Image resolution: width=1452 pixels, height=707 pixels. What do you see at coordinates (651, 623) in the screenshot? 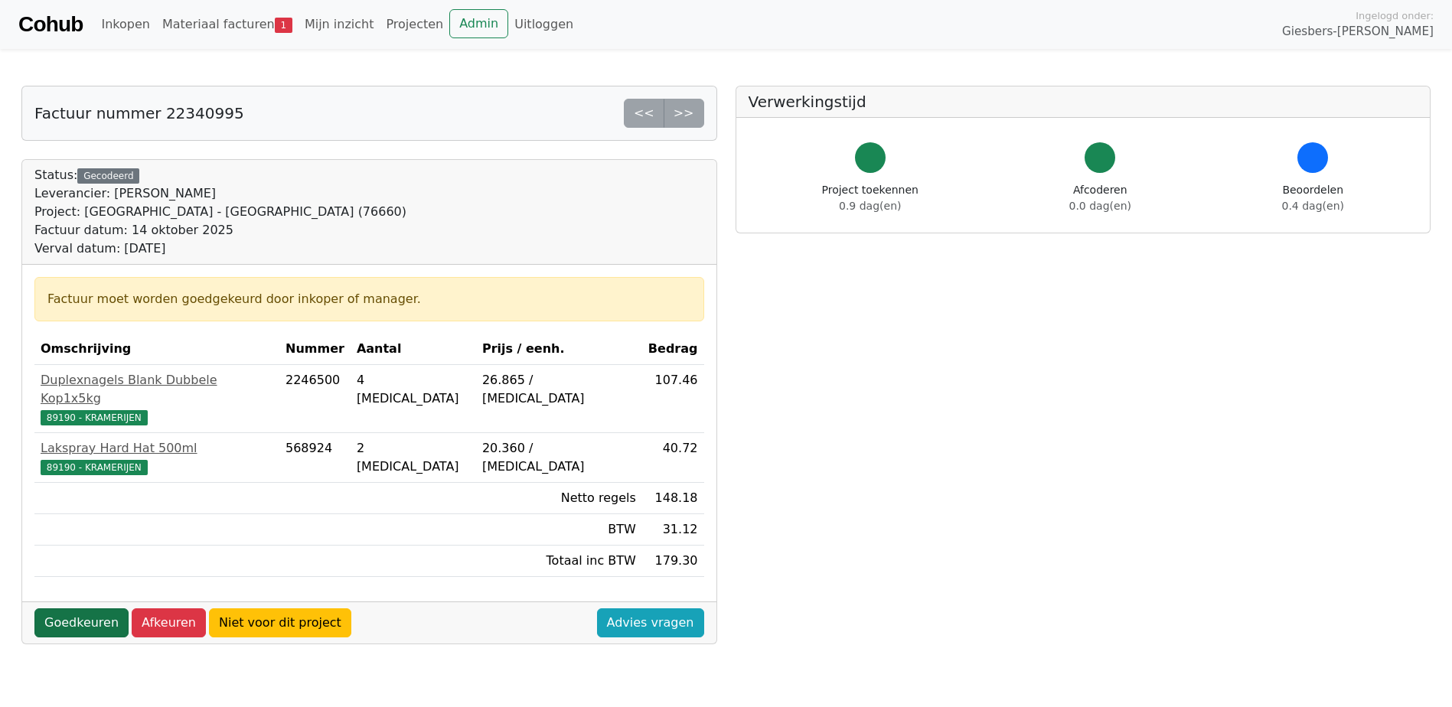
I see `a: Advies vragen` at bounding box center [651, 623].